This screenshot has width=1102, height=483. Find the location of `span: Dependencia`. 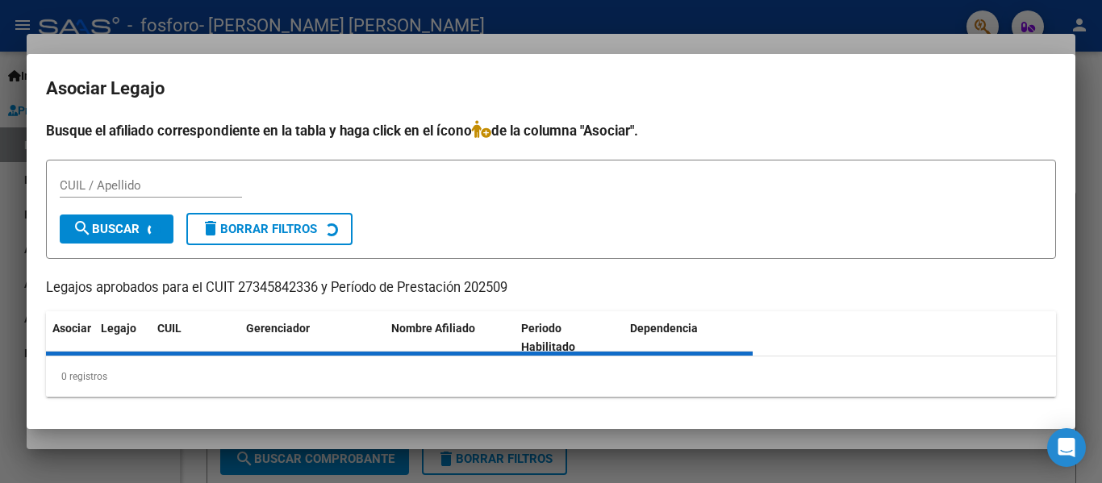

span: Dependencia is located at coordinates (664, 328).